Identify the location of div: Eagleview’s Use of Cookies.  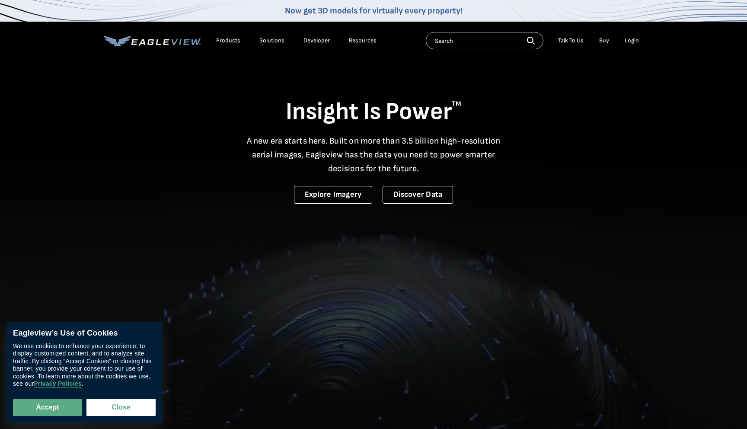
(84, 333).